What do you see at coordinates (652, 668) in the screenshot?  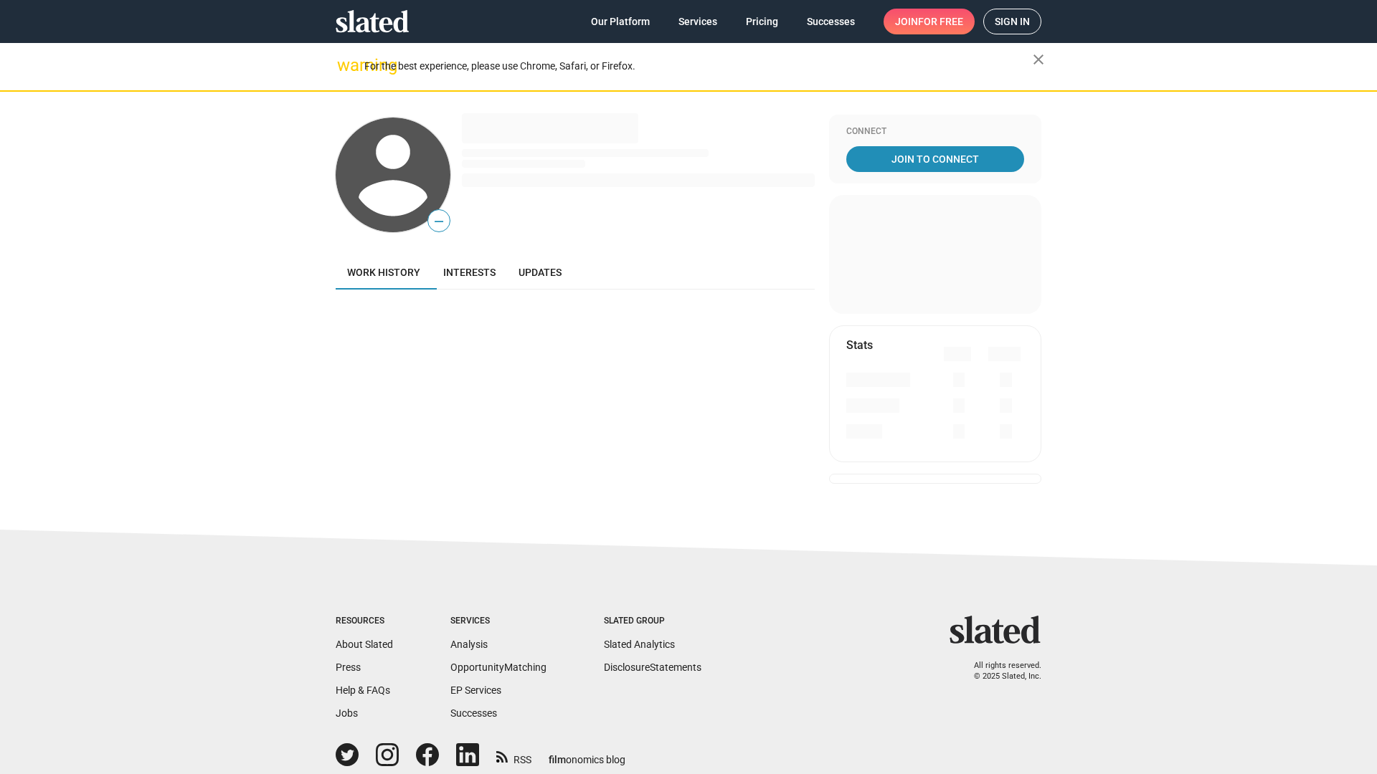 I see `a: DisclosureStatements` at bounding box center [652, 668].